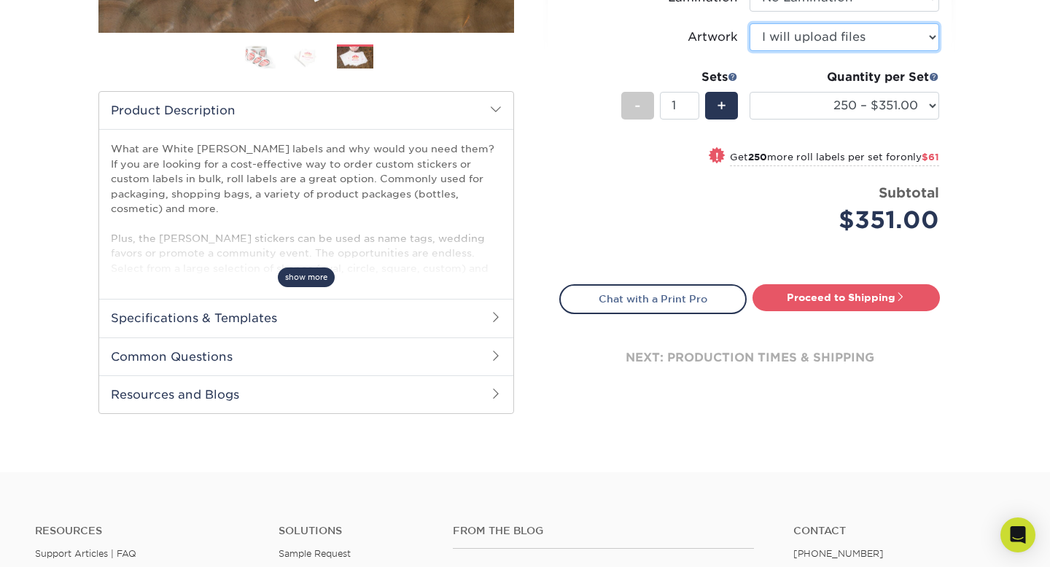 The height and width of the screenshot is (567, 1050). What do you see at coordinates (306, 395) in the screenshot?
I see `h2: Resources and Blogs` at bounding box center [306, 395].